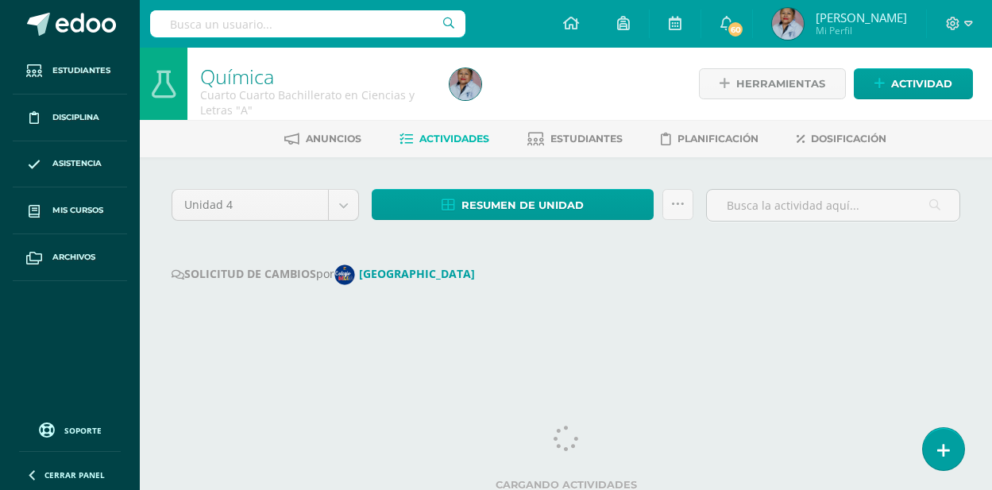  I want to click on span: Unidad 4, so click(250, 205).